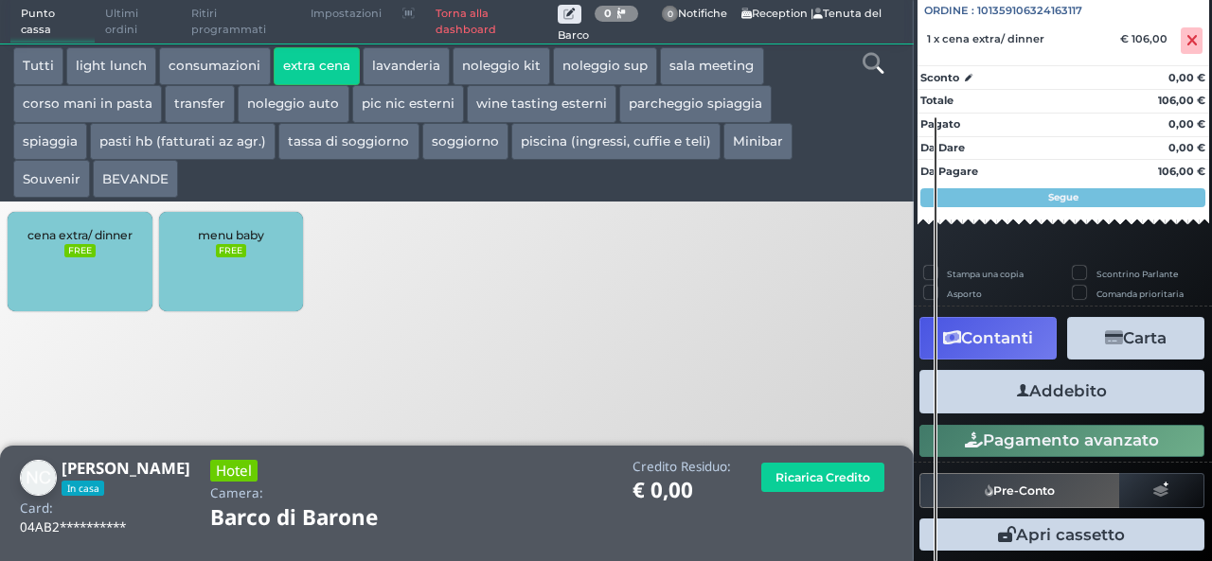 The width and height of the screenshot is (1212, 561). What do you see at coordinates (293, 104) in the screenshot?
I see `button: noleggio auto` at bounding box center [293, 104].